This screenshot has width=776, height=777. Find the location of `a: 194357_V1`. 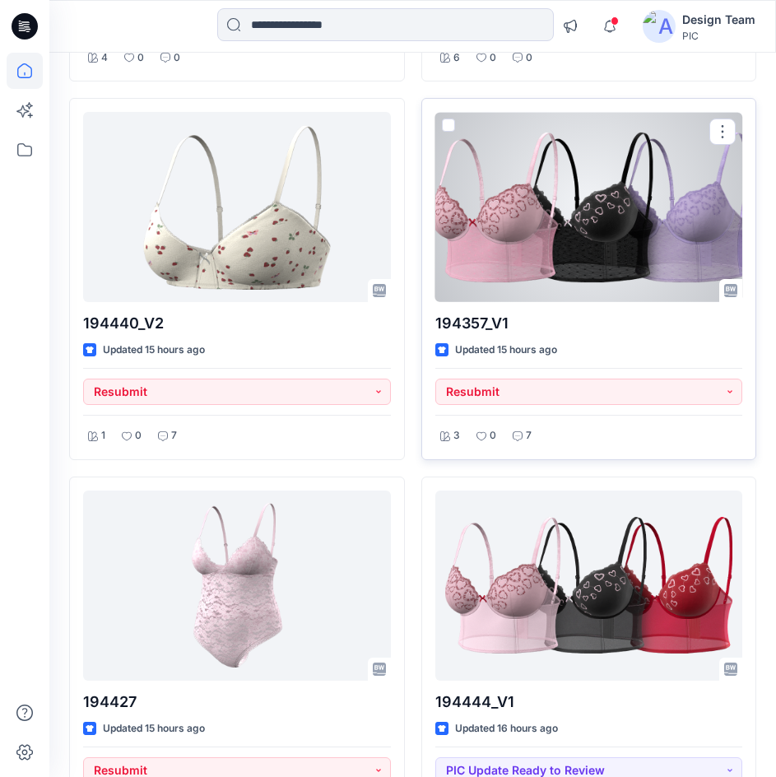

a: 194357_V1 is located at coordinates (590, 207).